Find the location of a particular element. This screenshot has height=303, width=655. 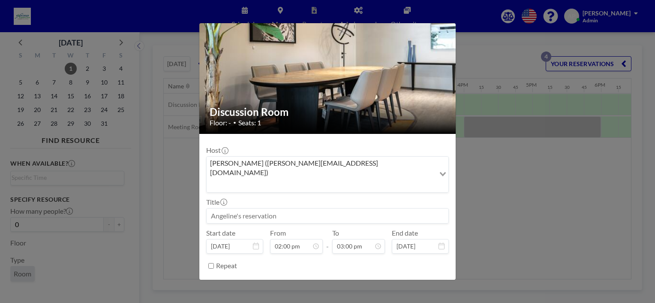

button: BOOK NOW is located at coordinates (427, 287).